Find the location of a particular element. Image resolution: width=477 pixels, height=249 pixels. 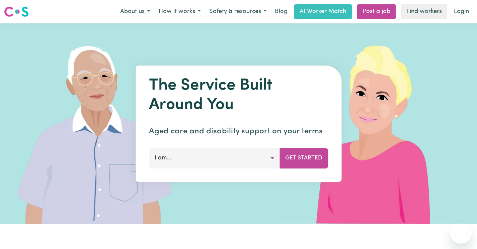

h1: The Service Built Around You is located at coordinates (238, 95).